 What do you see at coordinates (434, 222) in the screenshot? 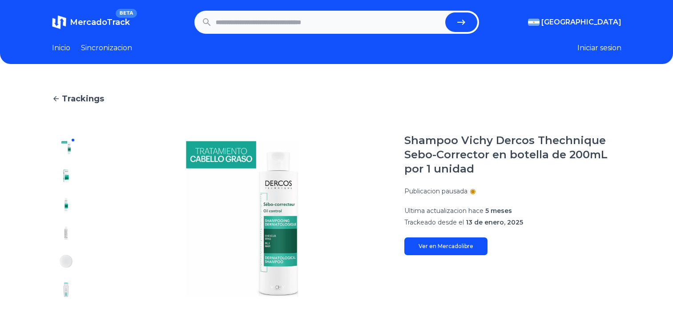
I see `span: Trackeado desde el` at bounding box center [434, 222].